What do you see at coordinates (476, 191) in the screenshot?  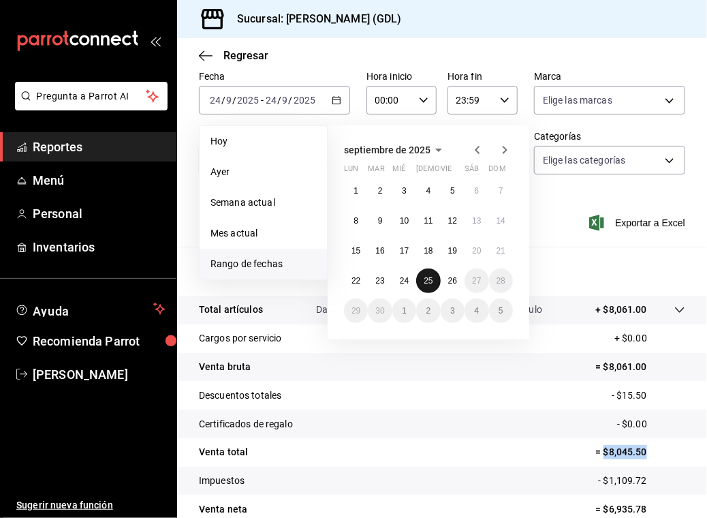 I see `abbr: 6 de septiembre de 2025` at bounding box center [476, 191].